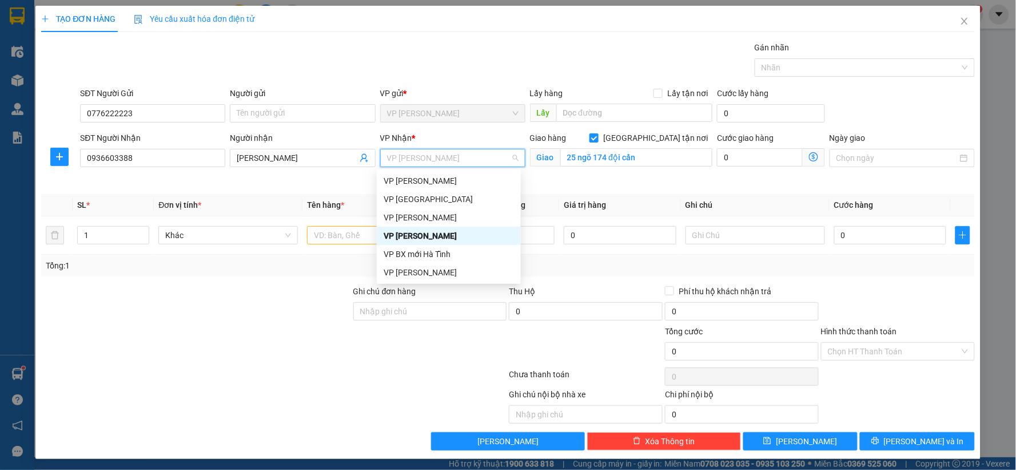  What do you see at coordinates (620, 235) in the screenshot?
I see `input: 0` at bounding box center [620, 235].